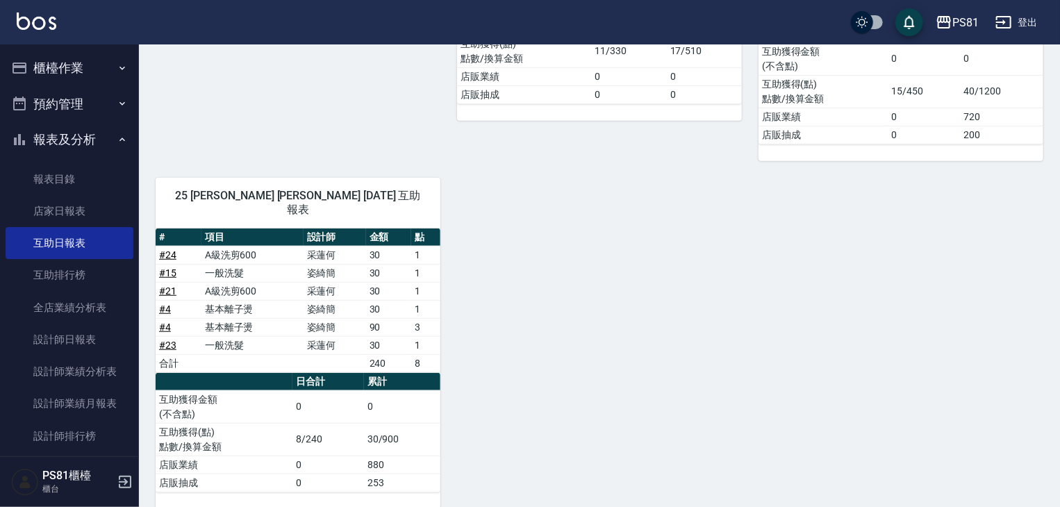 Image resolution: width=1060 pixels, height=507 pixels. What do you see at coordinates (167, 255) in the screenshot?
I see `a: #24` at bounding box center [167, 255].